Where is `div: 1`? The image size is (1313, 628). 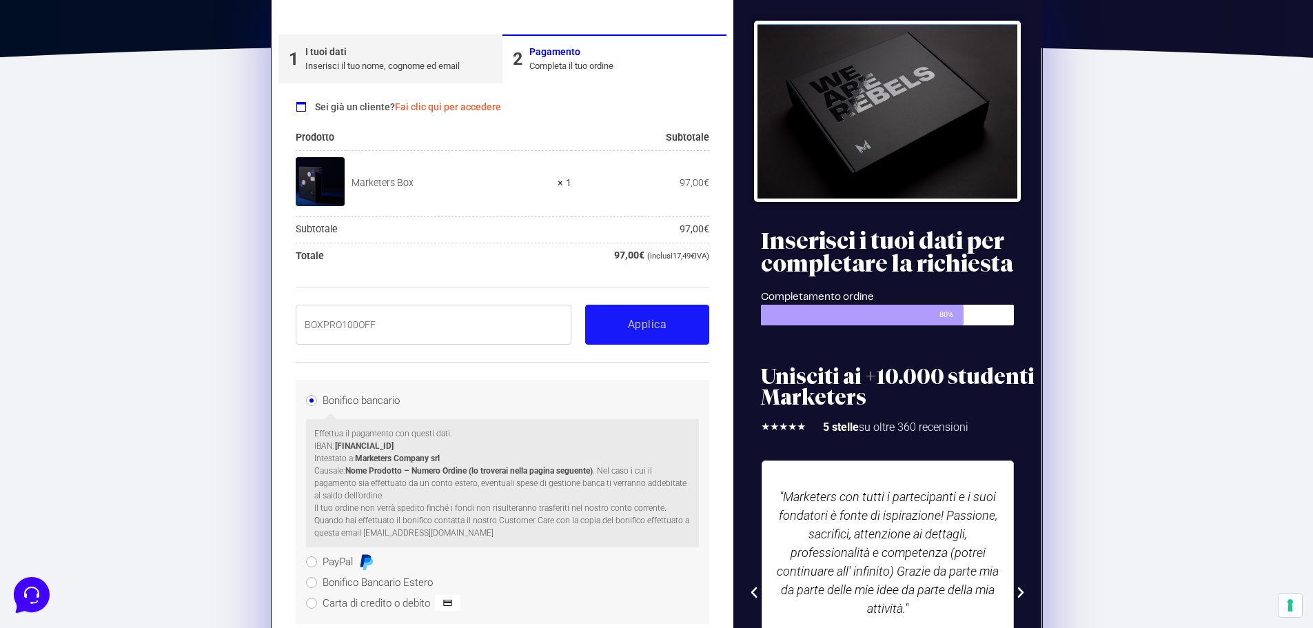 div: 1 is located at coordinates (294, 59).